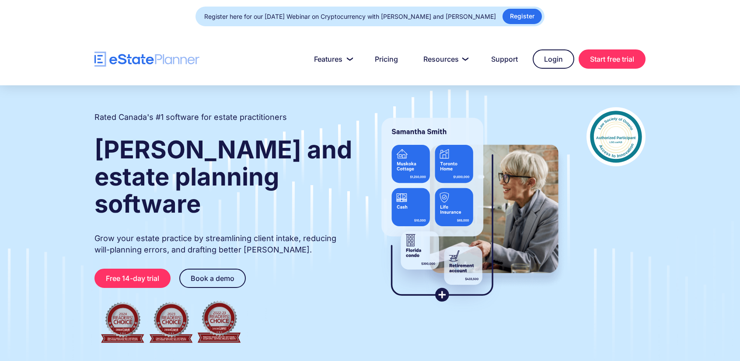  Describe the element at coordinates (470, 210) in the screenshot. I see `img: estate planner showing wills to their clients, using eState Planner, a leading estate planning so...` at that location.